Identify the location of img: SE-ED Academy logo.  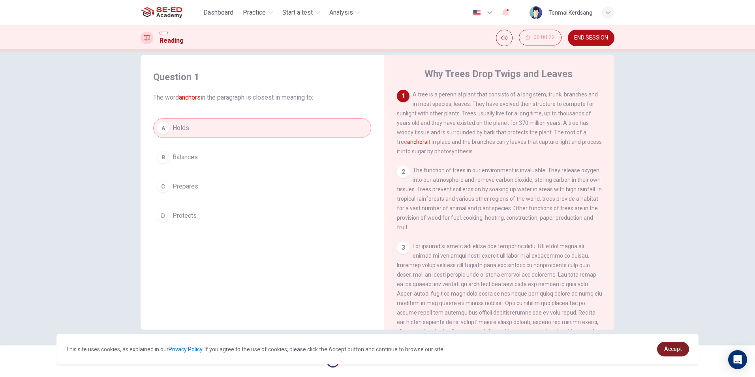
(161, 13).